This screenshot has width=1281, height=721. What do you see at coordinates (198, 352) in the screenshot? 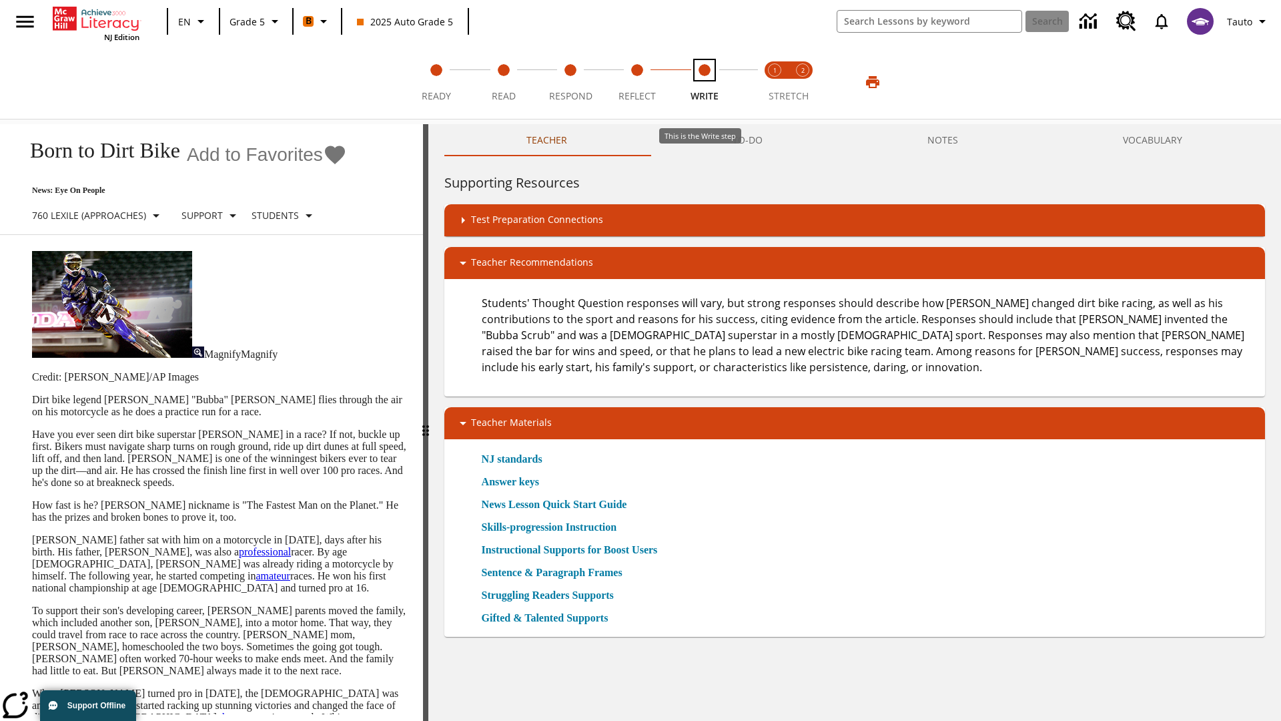
I see `img: Magnify` at bounding box center [198, 352].